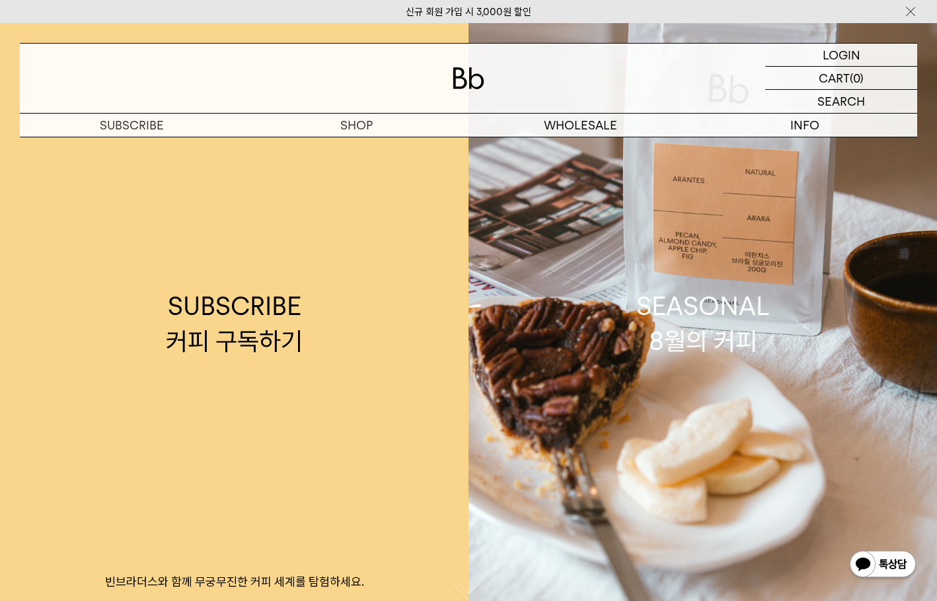 The height and width of the screenshot is (601, 937). Describe the element at coordinates (841, 78) in the screenshot. I see `a: CART (0)` at that location.